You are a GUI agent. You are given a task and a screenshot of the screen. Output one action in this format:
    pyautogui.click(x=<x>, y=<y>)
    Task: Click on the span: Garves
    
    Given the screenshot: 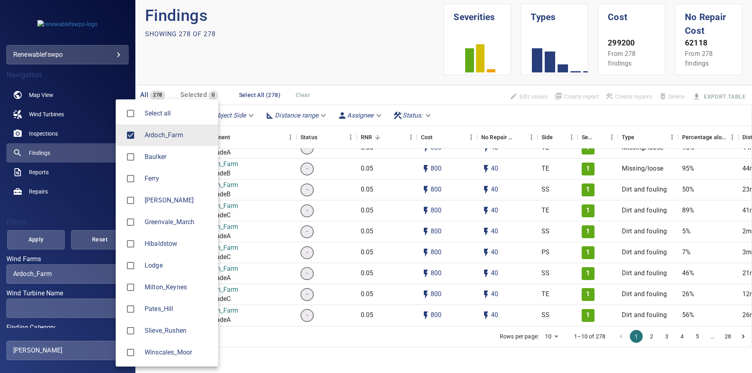 What is the action you would take?
    pyautogui.click(x=131, y=200)
    